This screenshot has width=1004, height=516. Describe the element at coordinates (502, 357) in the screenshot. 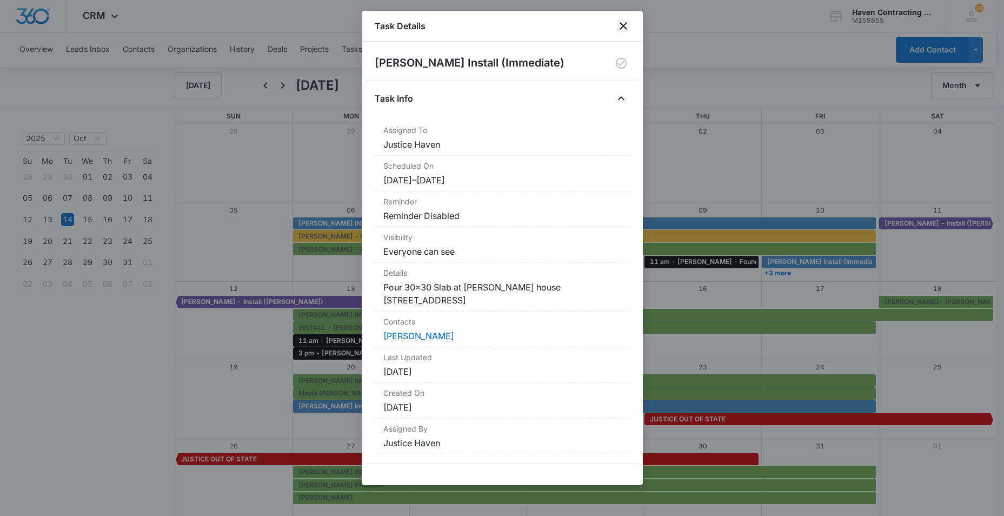

I see `dt: Last Updated` at that location.